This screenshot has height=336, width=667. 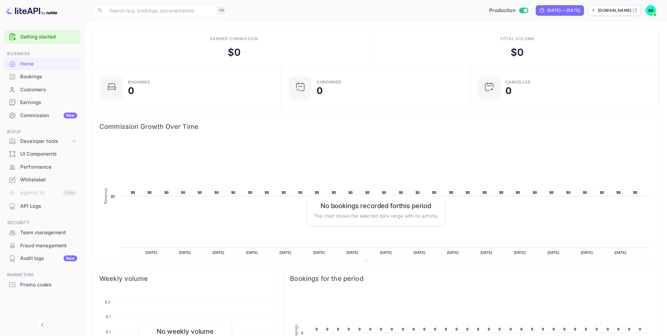 What do you see at coordinates (42, 102) in the screenshot?
I see `a: Earnings` at bounding box center [42, 102].